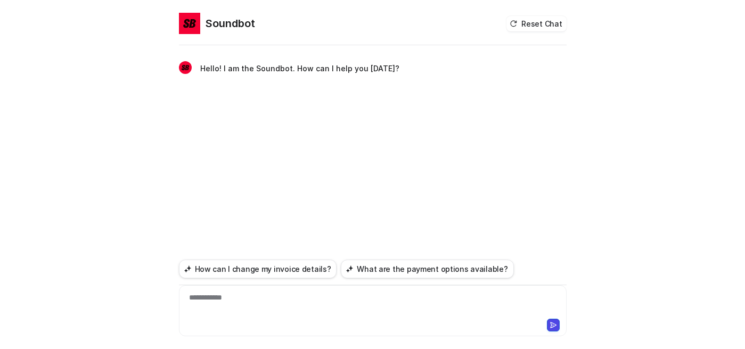 Image resolution: width=745 pixels, height=349 pixels. What do you see at coordinates (427, 269) in the screenshot?
I see `button: What are the payment options available?` at bounding box center [427, 269].